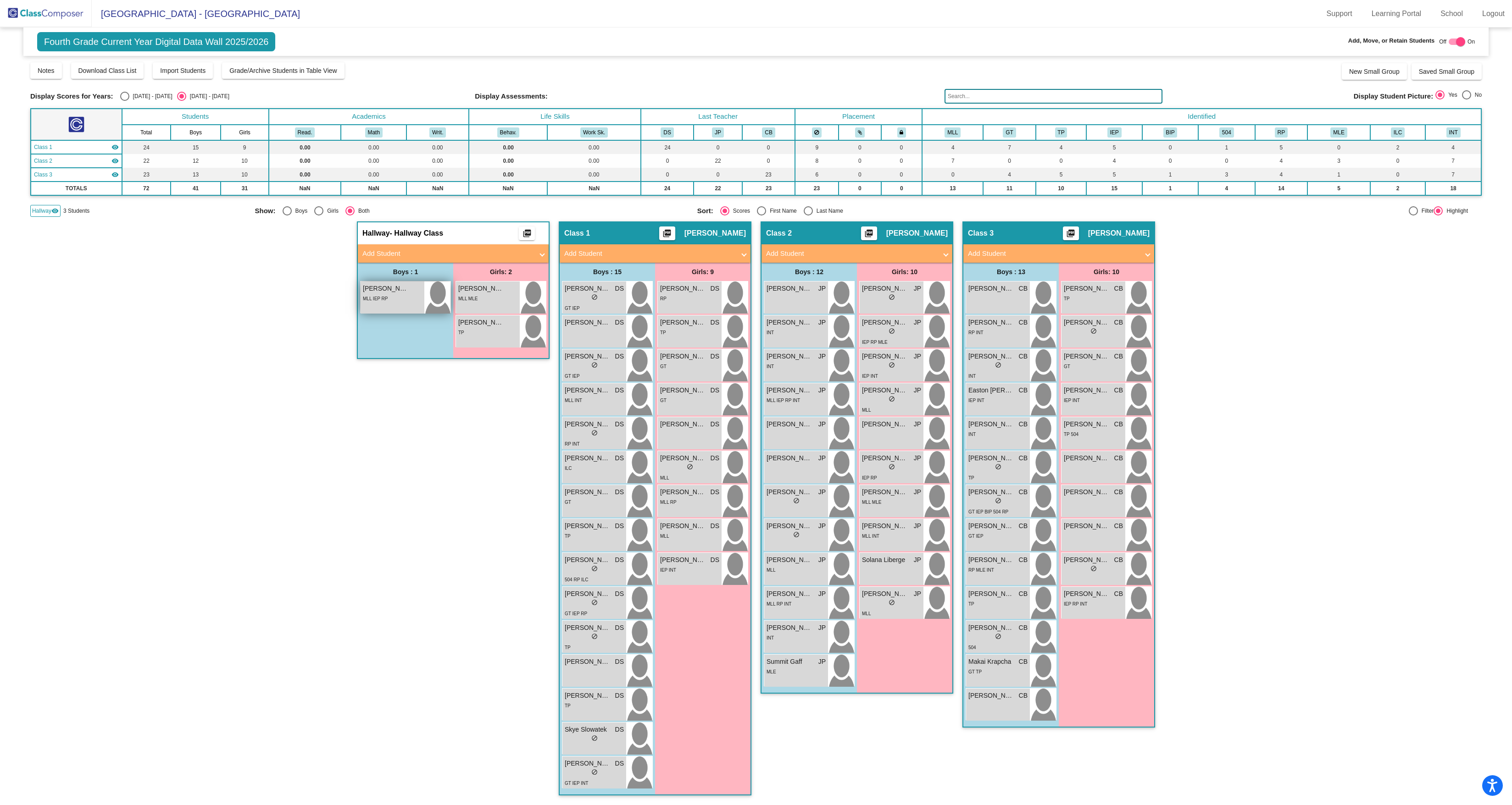  I want to click on th: Keep with students, so click(859, 132).